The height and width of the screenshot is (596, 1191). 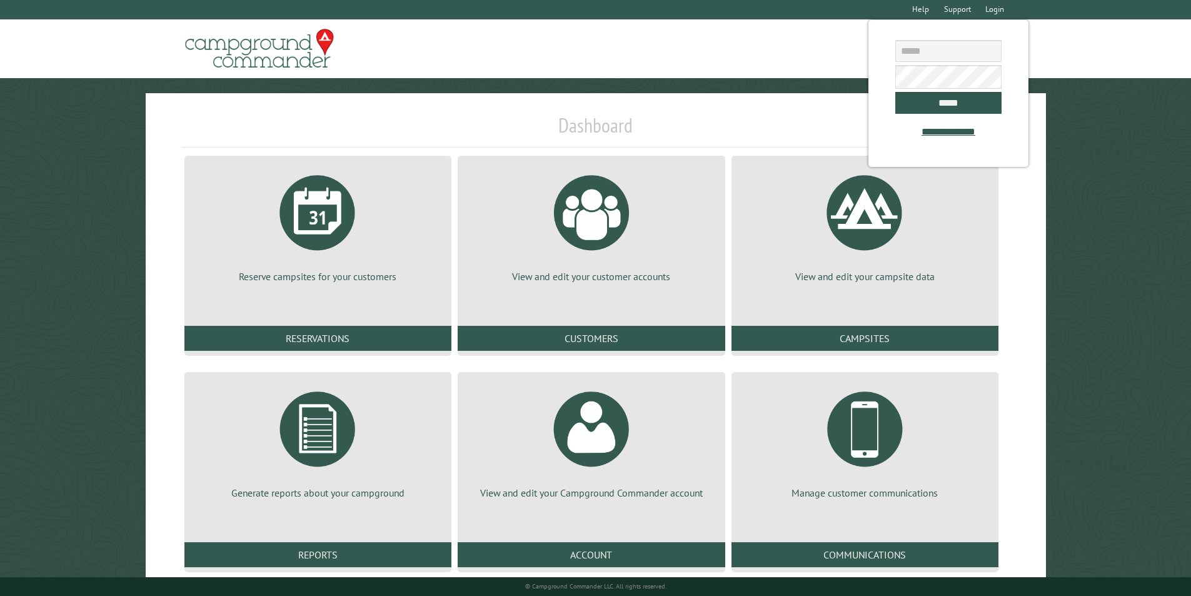 I want to click on a: Account, so click(x=591, y=555).